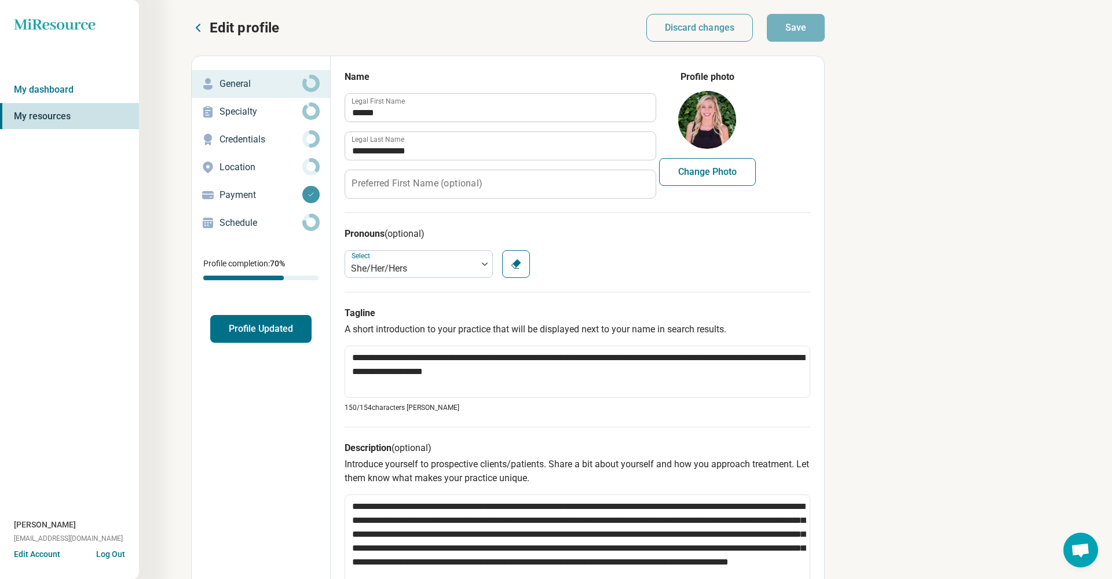 The height and width of the screenshot is (579, 1112). Describe the element at coordinates (261, 167) in the screenshot. I see `p: Location` at that location.